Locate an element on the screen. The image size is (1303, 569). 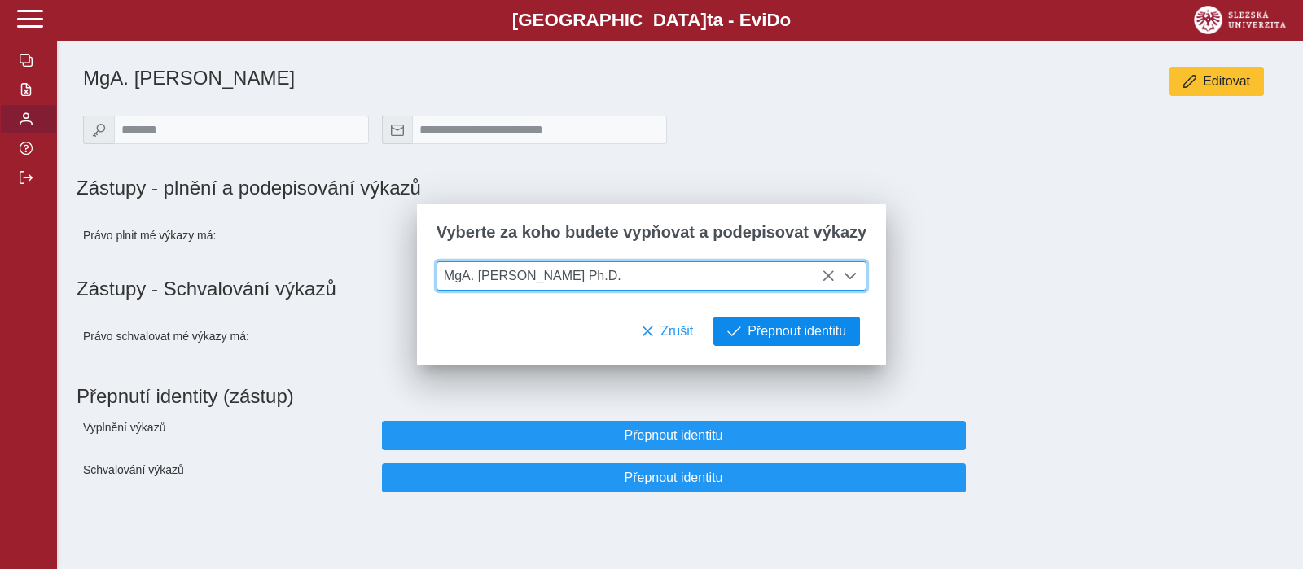
span: Vyberte za koho budete vypňovat a podepisovat výkazy is located at coordinates (651, 232).